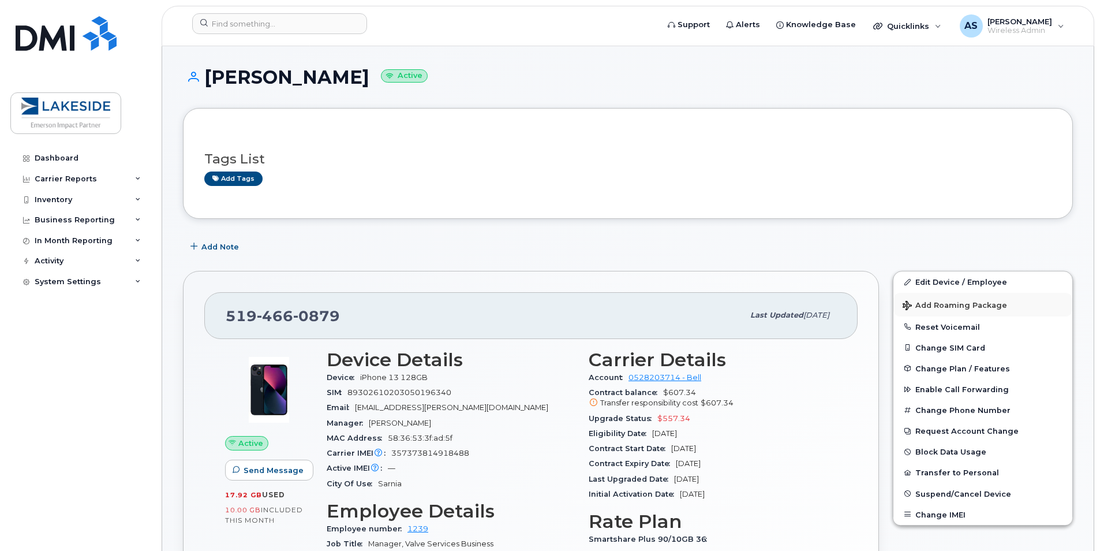  What do you see at coordinates (283, 316) in the screenshot?
I see `span: 519` at bounding box center [283, 316].